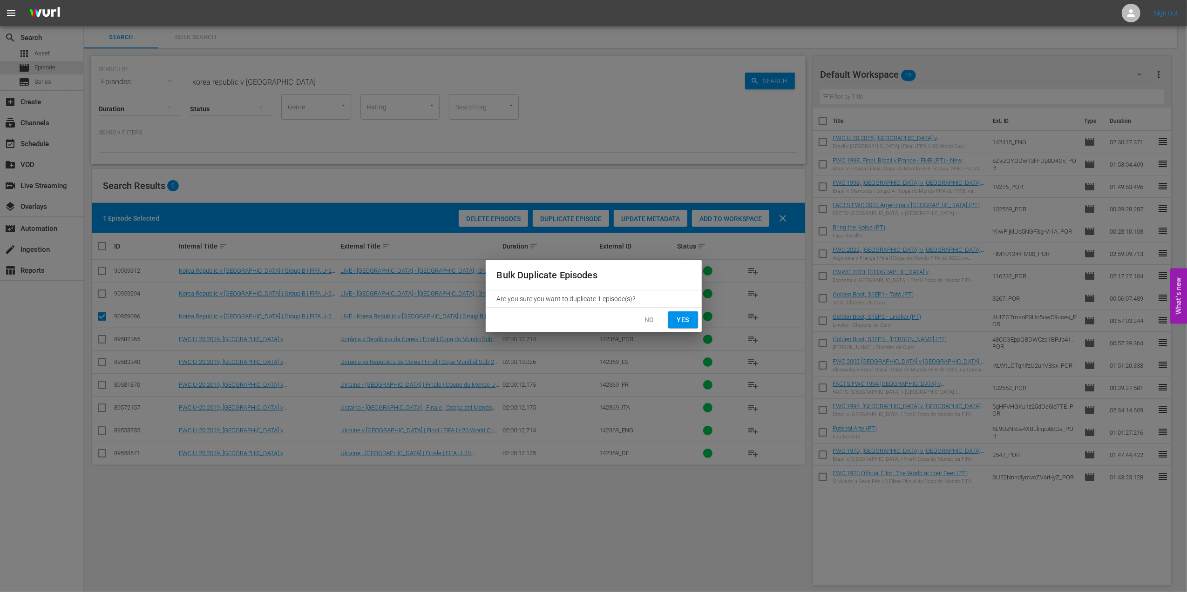 The width and height of the screenshot is (1187, 592). What do you see at coordinates (594, 275) in the screenshot?
I see `h2: Bulk Duplicate Episodes` at bounding box center [594, 275].